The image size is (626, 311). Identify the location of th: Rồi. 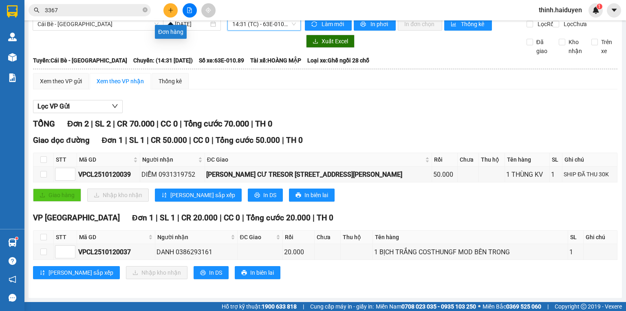
(299, 237).